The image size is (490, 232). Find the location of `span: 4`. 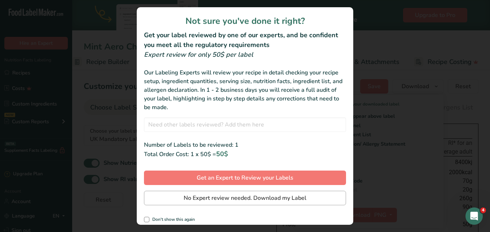

span: 4 is located at coordinates (483, 210).